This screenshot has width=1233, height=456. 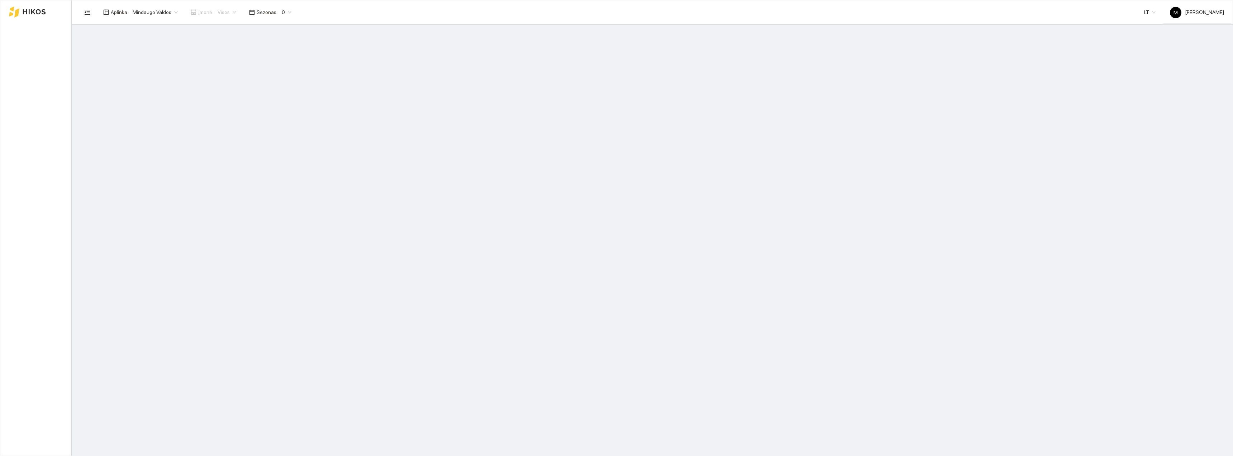 I want to click on span: Įmonė :, so click(x=206, y=12).